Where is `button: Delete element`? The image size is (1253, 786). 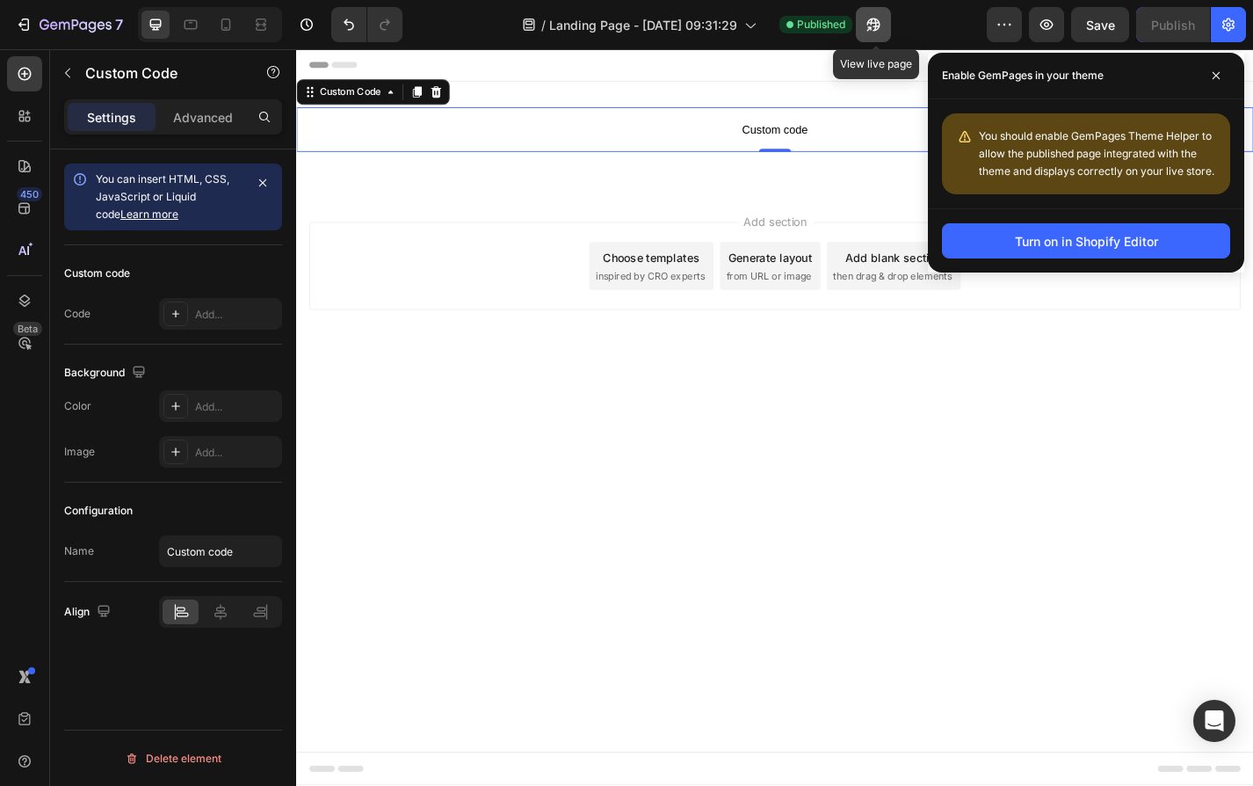 button: Delete element is located at coordinates (173, 758).